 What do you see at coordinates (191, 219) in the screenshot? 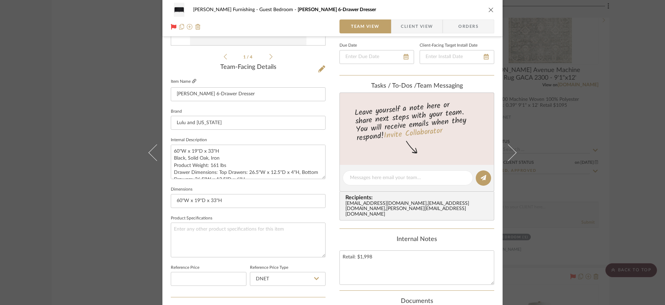
I see `label: Product Specifications` at bounding box center [191, 219].